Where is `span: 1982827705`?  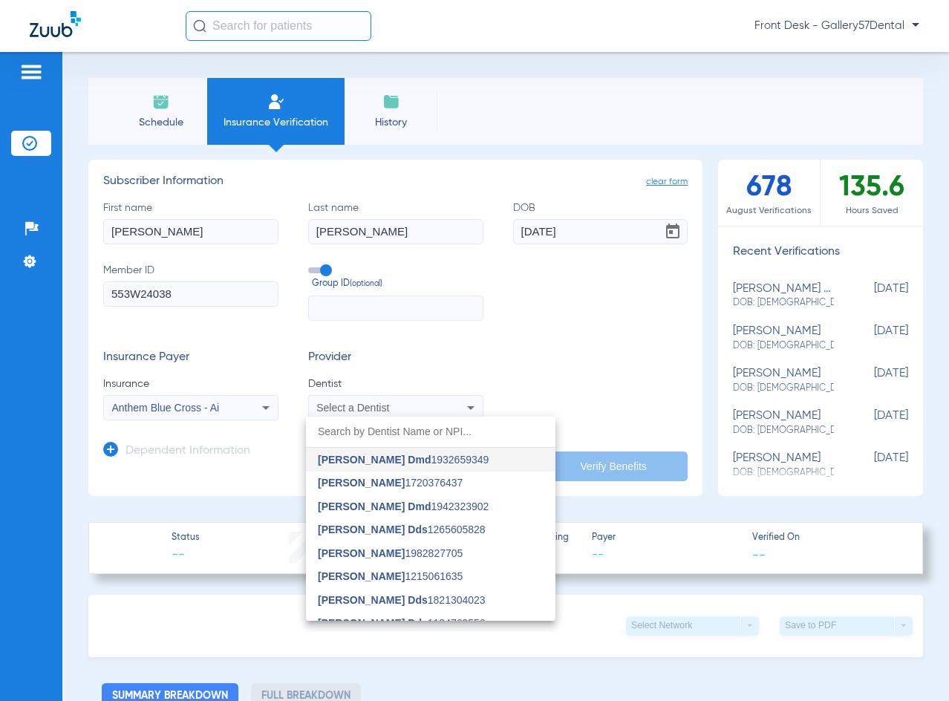
span: 1982827705 is located at coordinates (390, 553).